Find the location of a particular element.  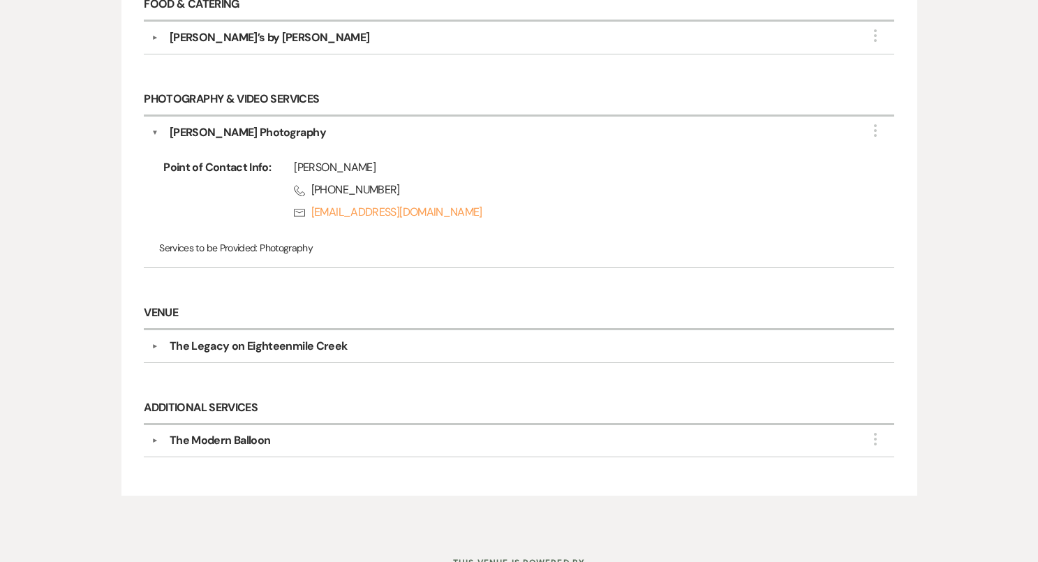

p: Photography is located at coordinates (519, 248).